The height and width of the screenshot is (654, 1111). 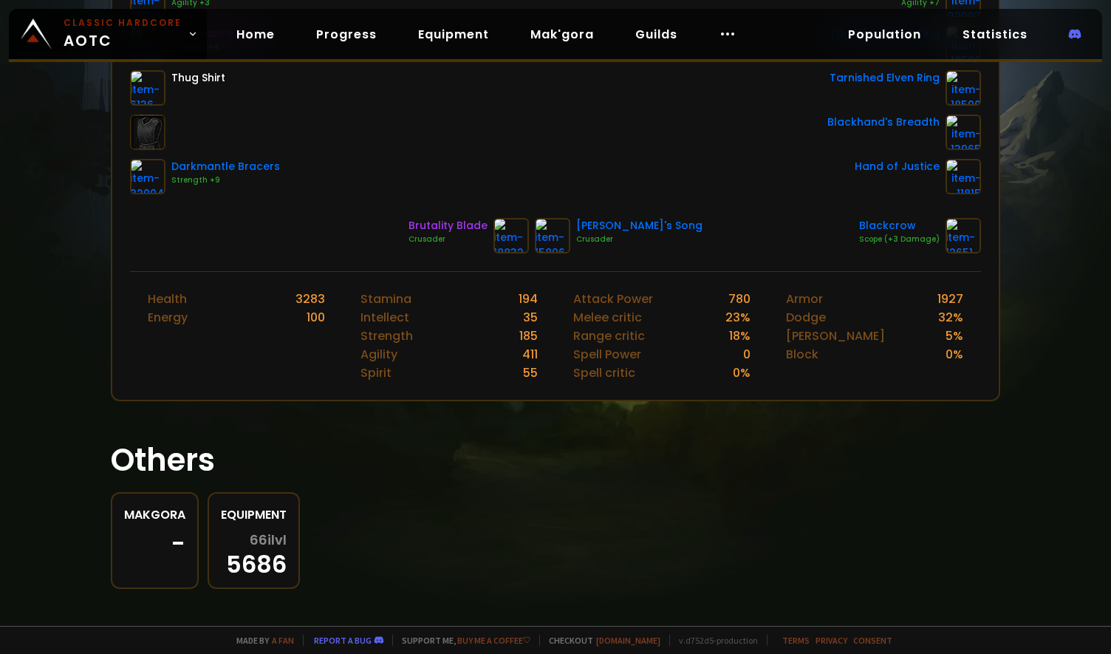 I want to click on div: Strength +9, so click(x=225, y=180).